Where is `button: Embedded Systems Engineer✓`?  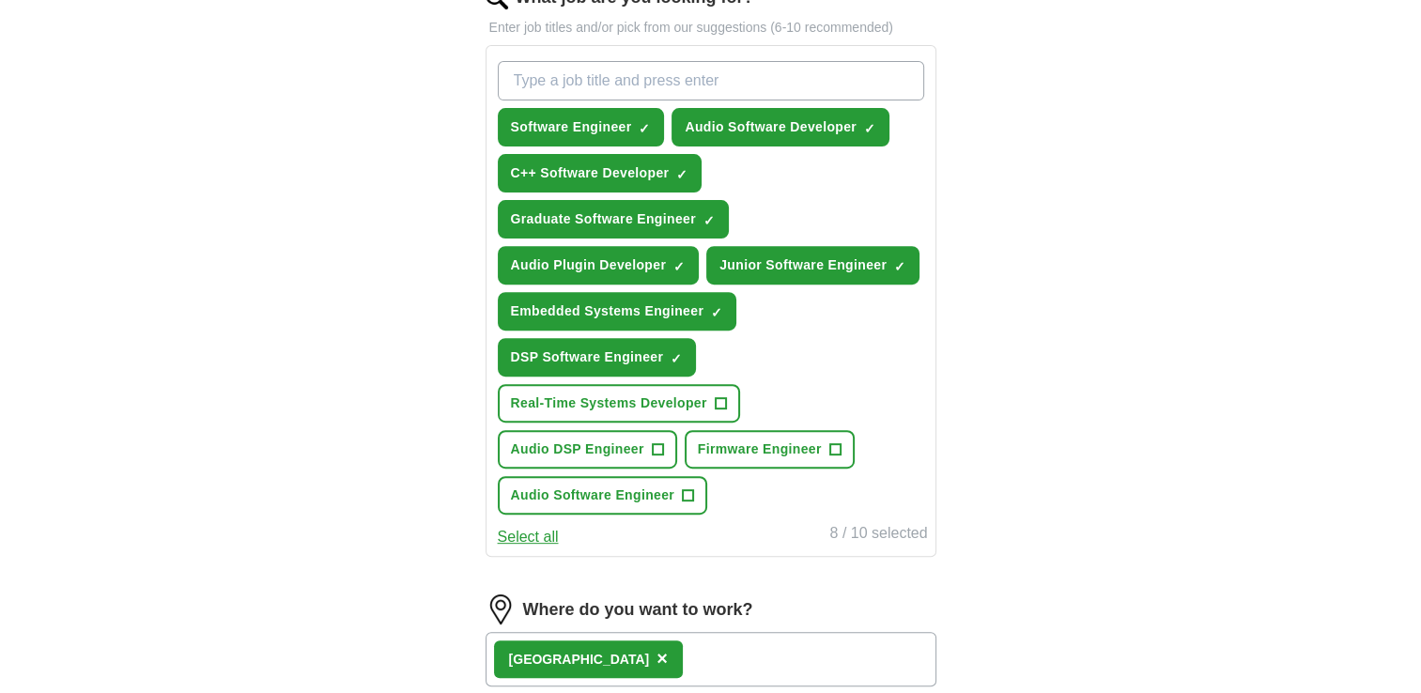 button: Embedded Systems Engineer✓ is located at coordinates (617, 311).